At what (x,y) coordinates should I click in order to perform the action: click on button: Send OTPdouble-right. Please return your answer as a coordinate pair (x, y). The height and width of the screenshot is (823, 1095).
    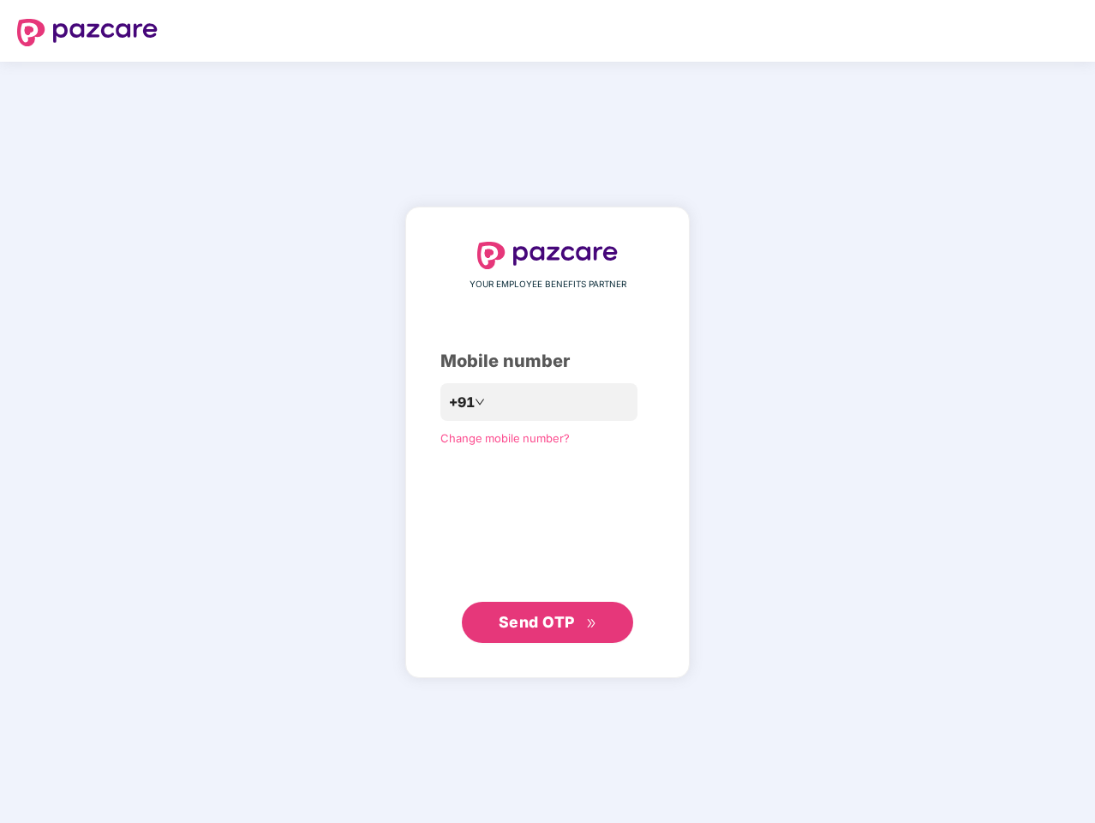
    Looking at the image, I should click on (548, 622).